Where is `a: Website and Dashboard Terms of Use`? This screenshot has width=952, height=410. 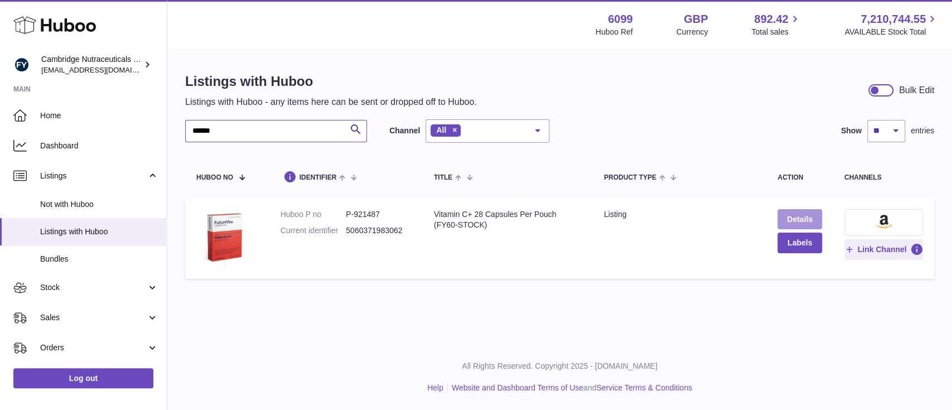
a: Website and Dashboard Terms of Use is located at coordinates (518, 388).